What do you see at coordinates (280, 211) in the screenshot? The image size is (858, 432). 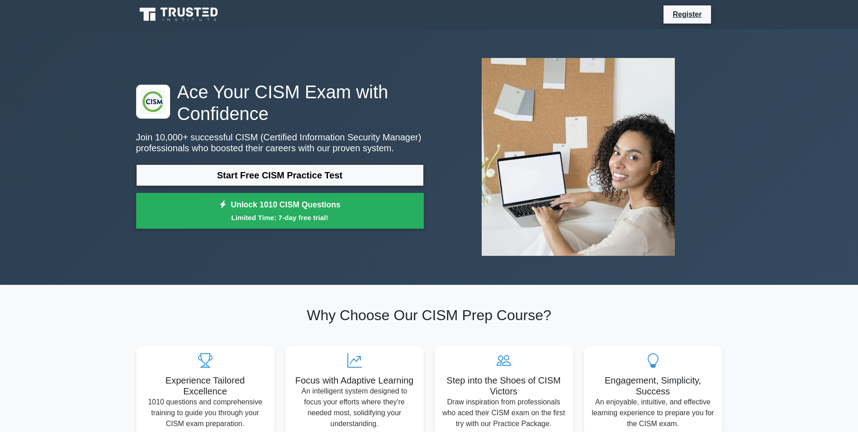 I see `a: Unlock 1010 CISM QuestionsLimited Time: 7-day free trial!` at bounding box center [280, 211].